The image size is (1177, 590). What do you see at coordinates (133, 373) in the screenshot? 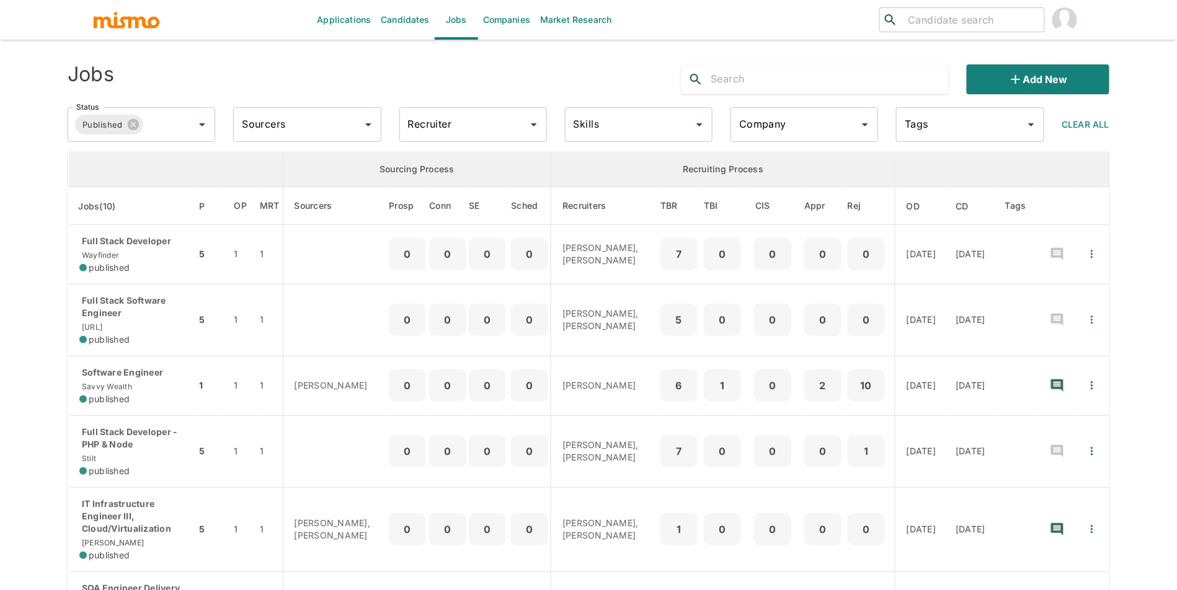
I see `p: Software Engineer` at bounding box center [133, 373].